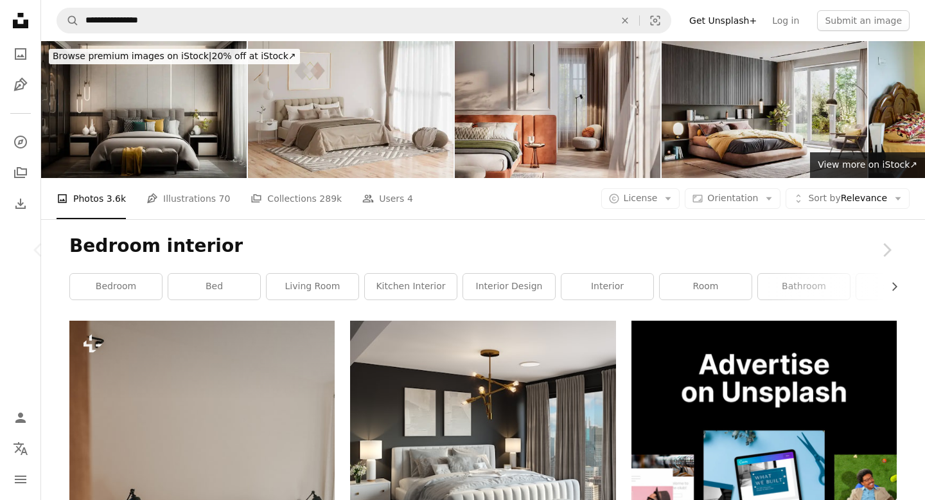 This screenshot has height=500, width=925. What do you see at coordinates (764, 109) in the screenshot?
I see `img: 3D rendering of an elegant bedroom` at bounding box center [764, 109].